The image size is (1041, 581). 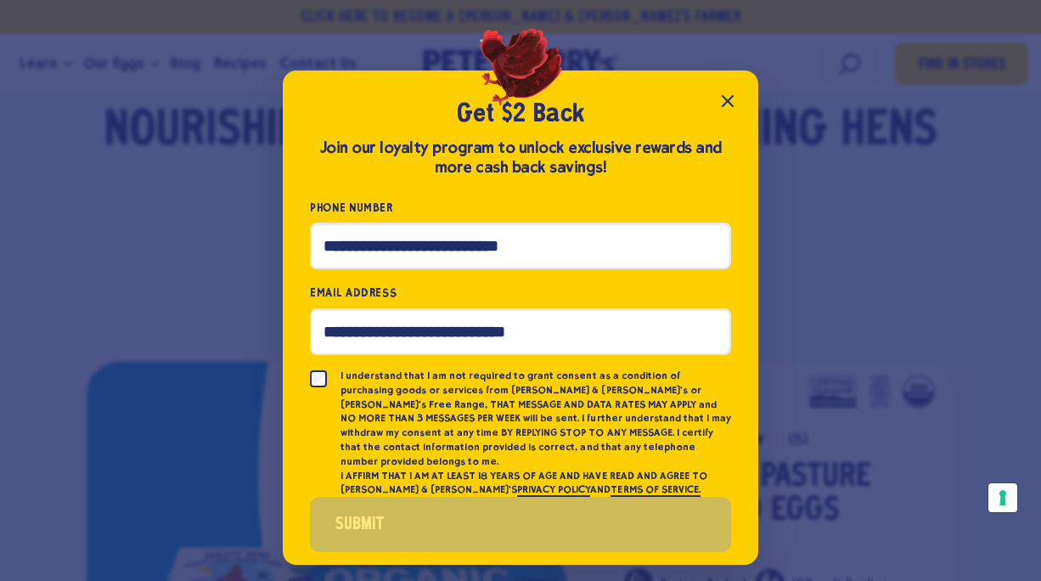 I want to click on button: Close popup, so click(x=728, y=101).